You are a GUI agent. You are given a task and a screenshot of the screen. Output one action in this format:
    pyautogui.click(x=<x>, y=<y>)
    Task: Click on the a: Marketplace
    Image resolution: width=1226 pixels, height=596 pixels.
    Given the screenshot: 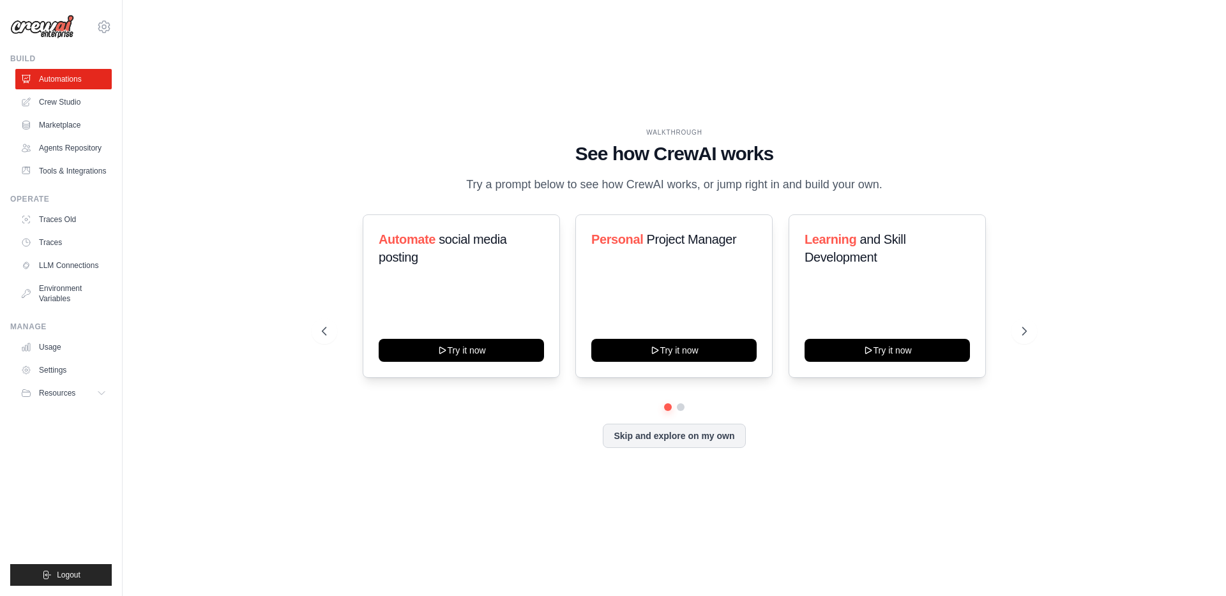 What is the action you would take?
    pyautogui.click(x=63, y=125)
    